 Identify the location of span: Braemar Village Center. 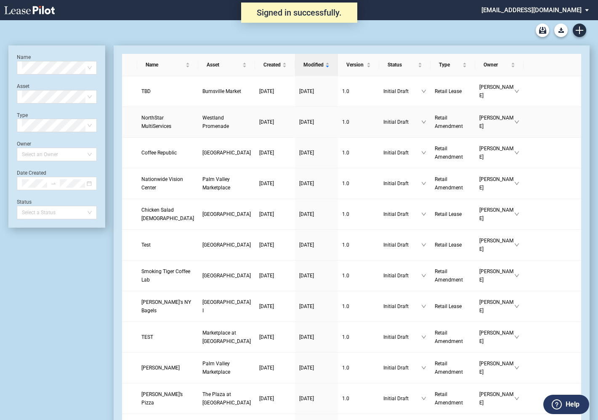
(226, 245).